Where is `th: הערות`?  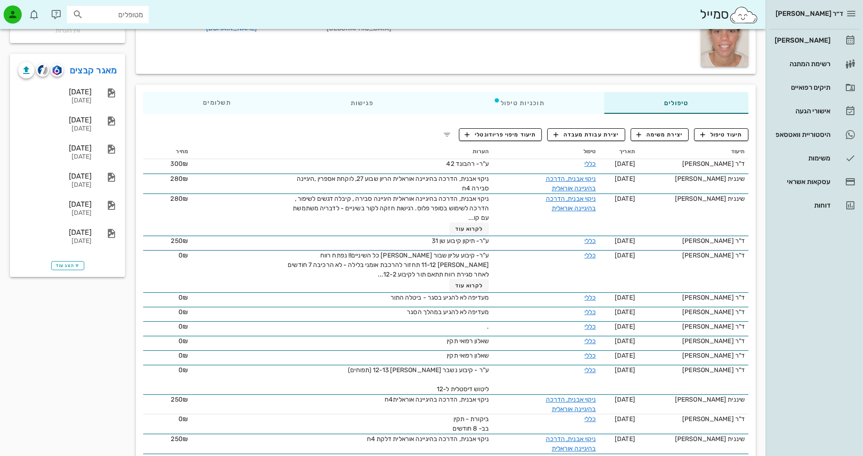
th: הערות is located at coordinates (342, 152).